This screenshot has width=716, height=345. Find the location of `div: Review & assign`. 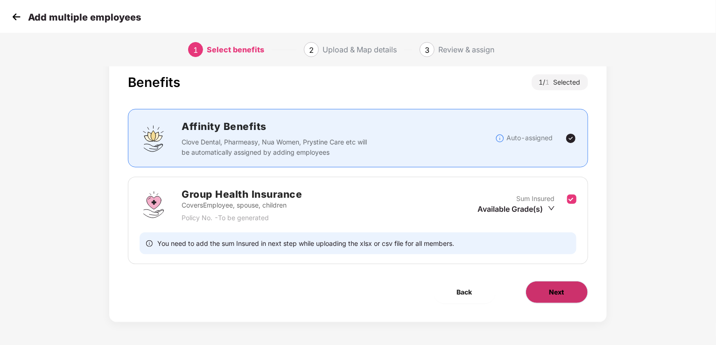

div: Review & assign is located at coordinates (466, 49).